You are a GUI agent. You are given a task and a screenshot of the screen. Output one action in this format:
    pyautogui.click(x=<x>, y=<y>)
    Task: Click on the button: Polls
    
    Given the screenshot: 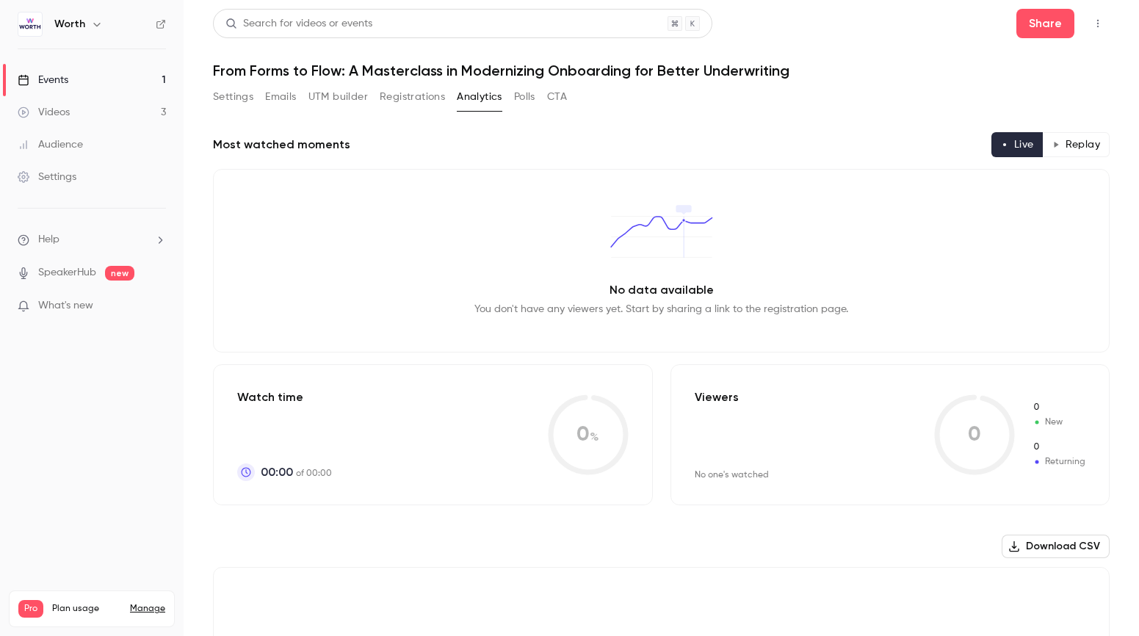 What is the action you would take?
    pyautogui.click(x=524, y=97)
    